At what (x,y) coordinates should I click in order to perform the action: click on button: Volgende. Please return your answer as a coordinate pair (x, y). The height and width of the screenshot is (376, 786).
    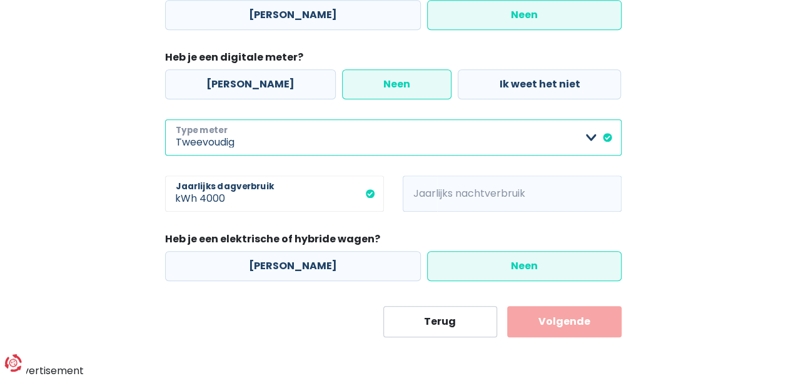
    Looking at the image, I should click on (564, 322).